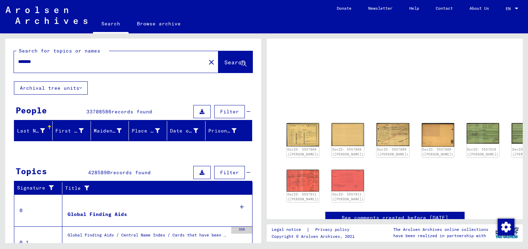 This screenshot has height=249, width=528. I want to click on button: Archival tree units, so click(51, 88).